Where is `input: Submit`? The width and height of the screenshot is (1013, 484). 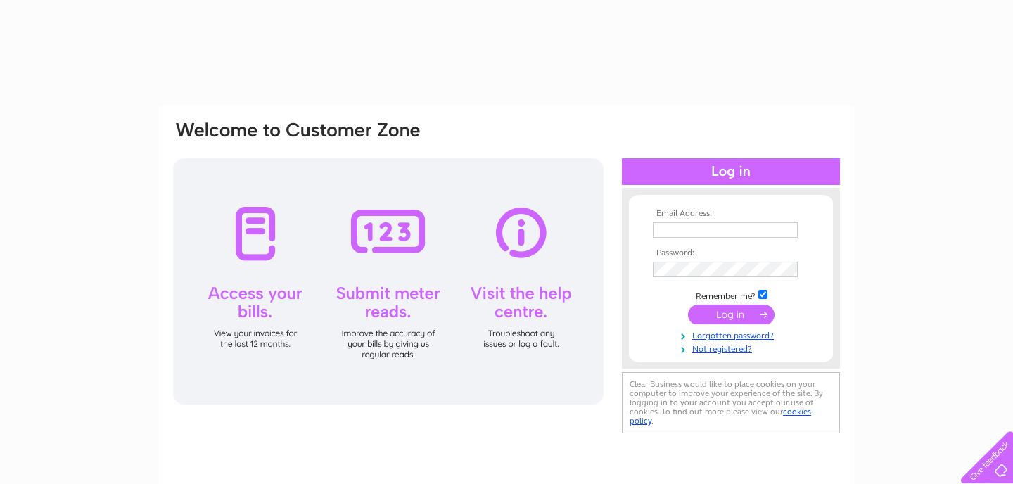 input: Submit is located at coordinates (731, 315).